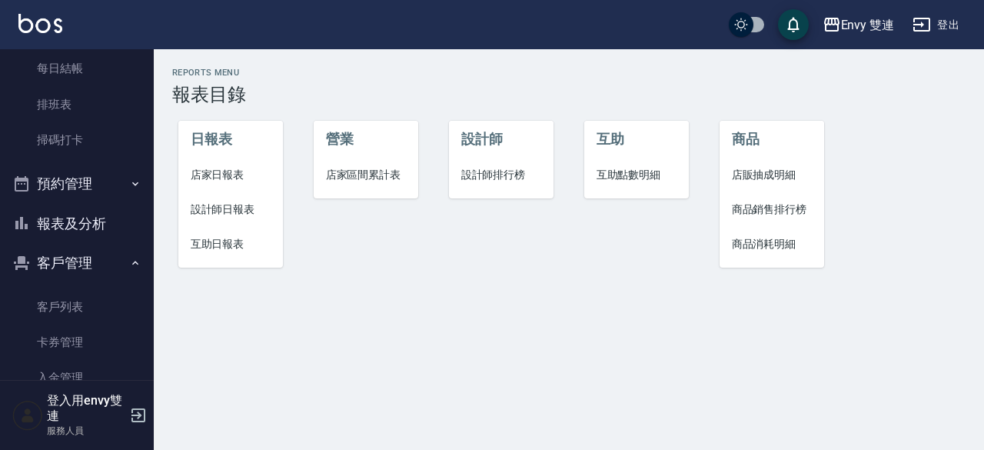 The image size is (984, 450). I want to click on div: Envy 雙連, so click(868, 25).